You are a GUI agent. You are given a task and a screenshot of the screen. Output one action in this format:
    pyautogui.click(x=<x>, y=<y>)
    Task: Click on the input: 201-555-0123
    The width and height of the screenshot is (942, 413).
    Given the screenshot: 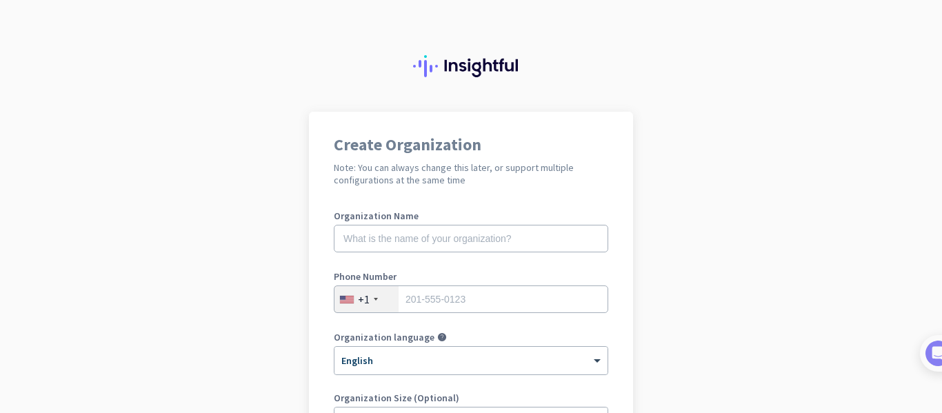 What is the action you would take?
    pyautogui.click(x=471, y=299)
    